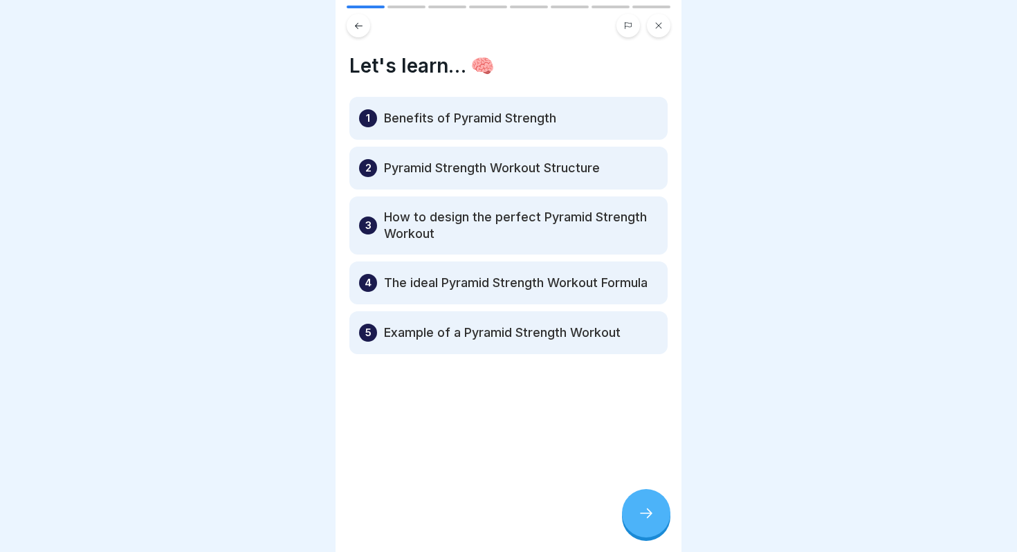 The width and height of the screenshot is (1017, 552). I want to click on p: 5, so click(368, 333).